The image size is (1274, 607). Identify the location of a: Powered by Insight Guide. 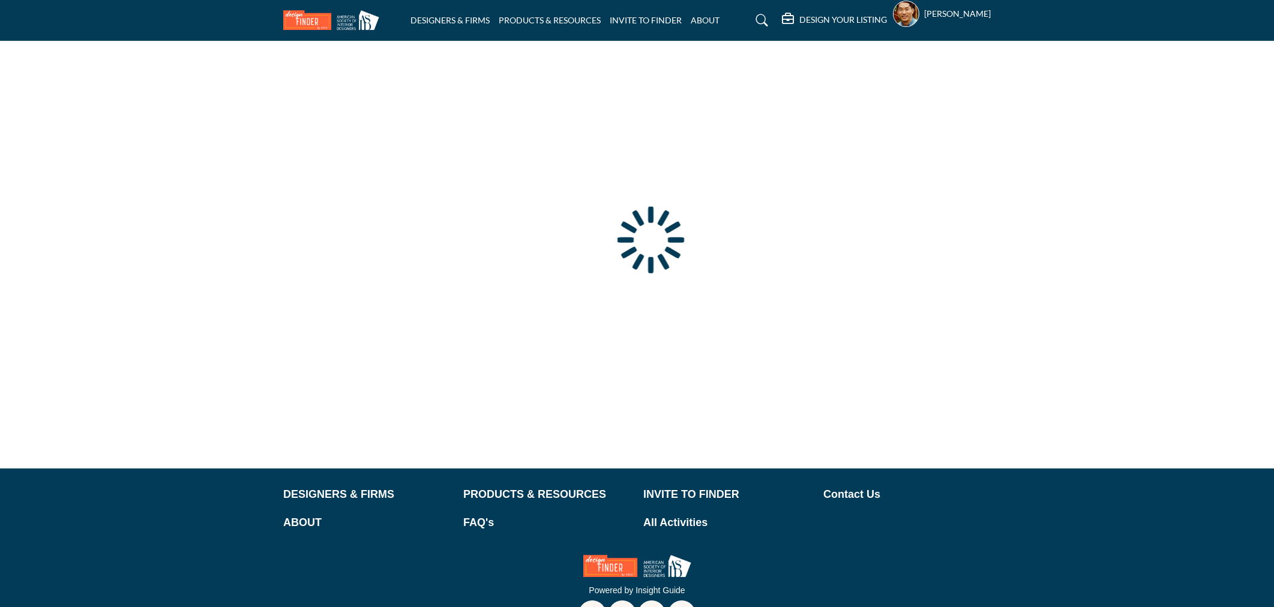
(637, 591).